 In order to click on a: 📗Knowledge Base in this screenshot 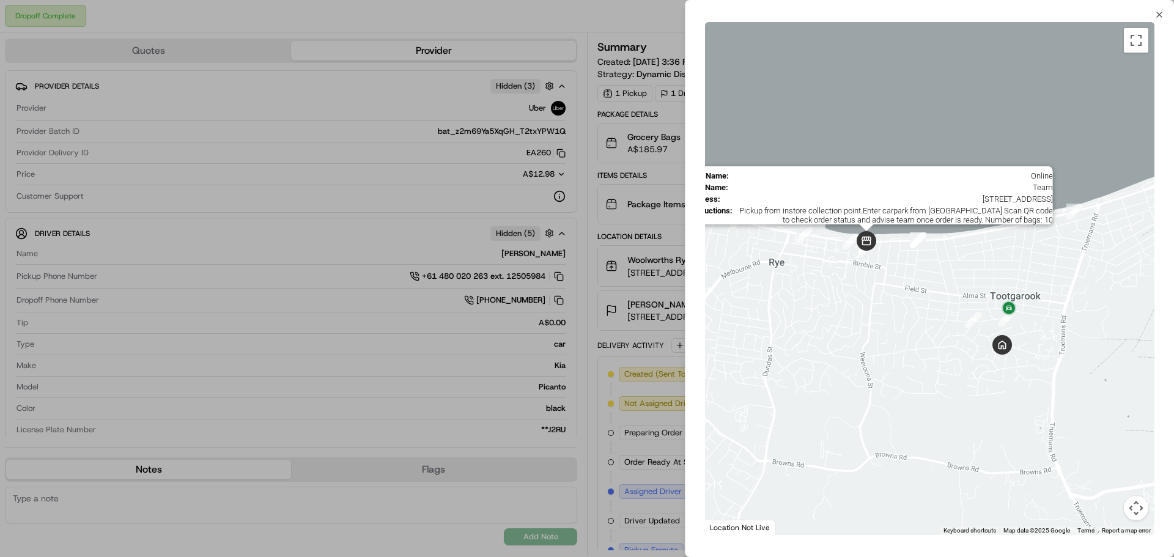, I will do `click(53, 183)`.